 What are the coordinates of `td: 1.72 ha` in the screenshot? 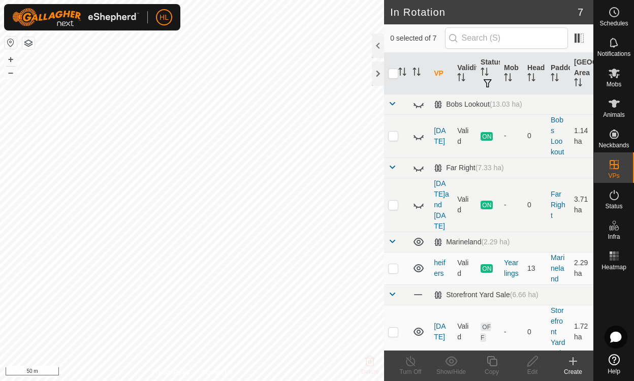 It's located at (582, 332).